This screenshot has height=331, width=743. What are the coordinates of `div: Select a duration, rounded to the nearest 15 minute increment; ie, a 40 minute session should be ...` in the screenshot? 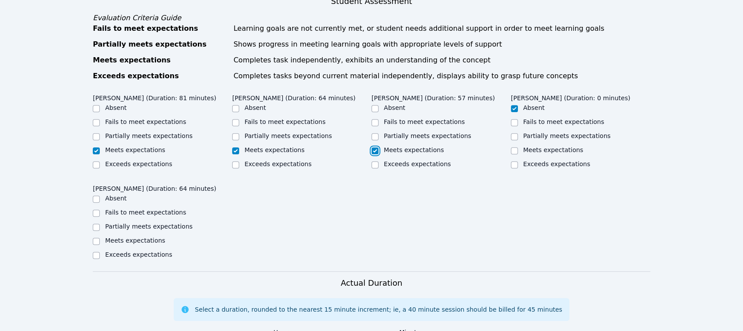 It's located at (378, 309).